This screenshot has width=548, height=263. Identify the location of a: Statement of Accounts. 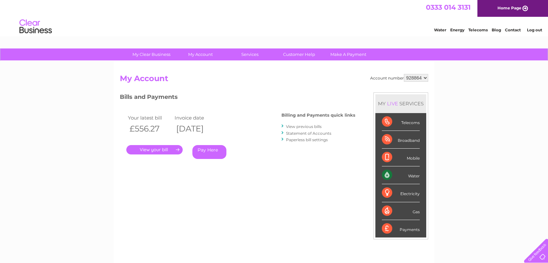
(308, 133).